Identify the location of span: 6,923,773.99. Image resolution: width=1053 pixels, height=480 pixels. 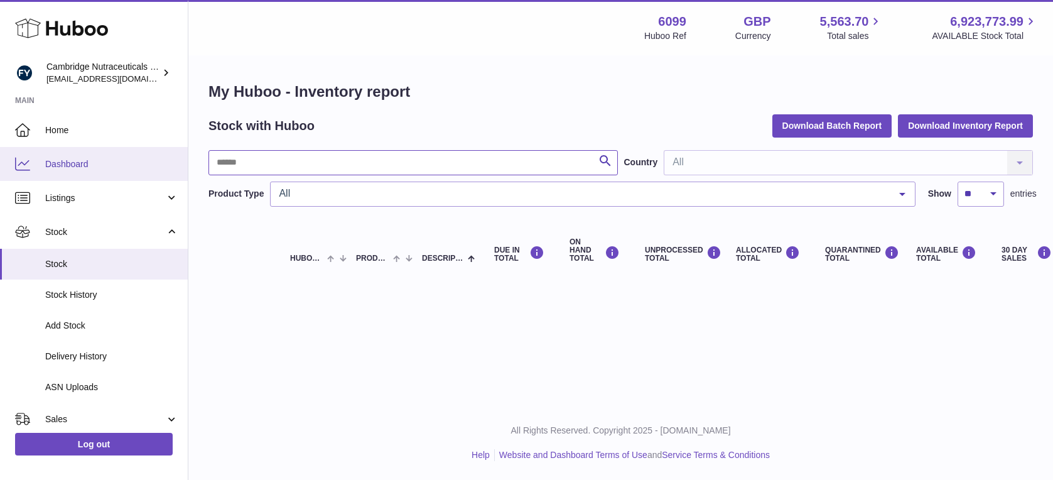
(987, 21).